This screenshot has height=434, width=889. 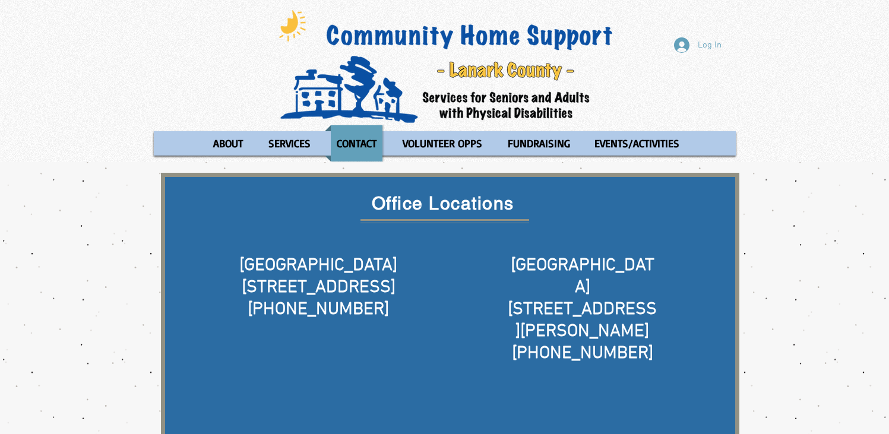 What do you see at coordinates (710, 45) in the screenshot?
I see `span: Log In` at bounding box center [710, 45].